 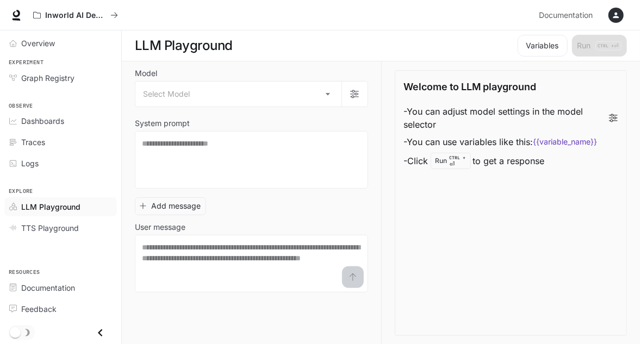 I want to click on code: {{variable_name}}, so click(x=566, y=142).